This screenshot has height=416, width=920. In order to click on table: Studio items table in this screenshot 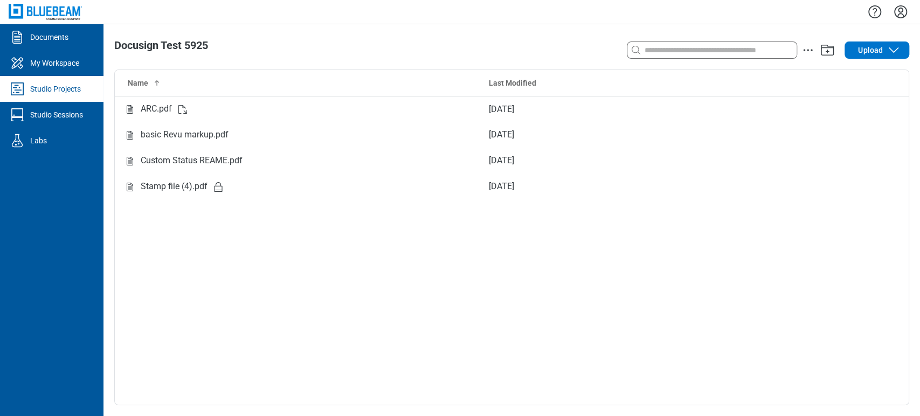, I will do `click(511, 135)`.